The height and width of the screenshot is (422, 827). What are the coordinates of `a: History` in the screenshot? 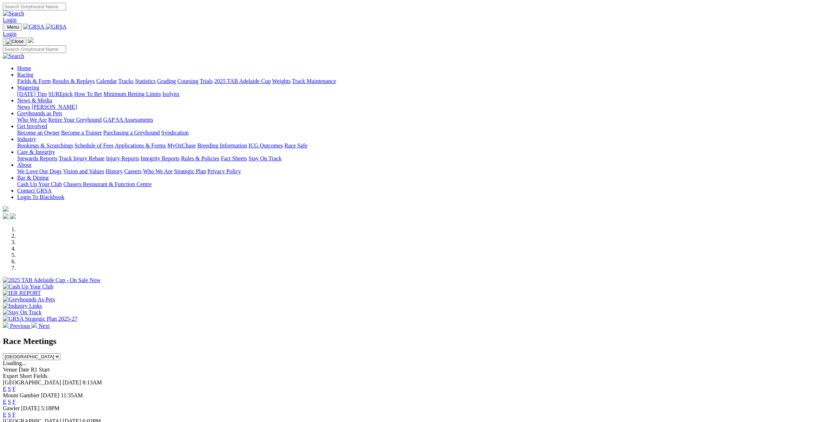 It's located at (114, 171).